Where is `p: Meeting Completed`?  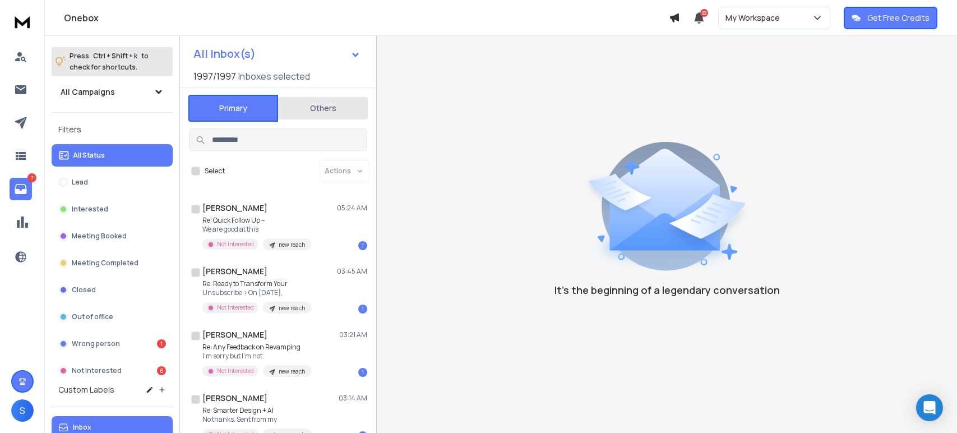
p: Meeting Completed is located at coordinates (105, 263).